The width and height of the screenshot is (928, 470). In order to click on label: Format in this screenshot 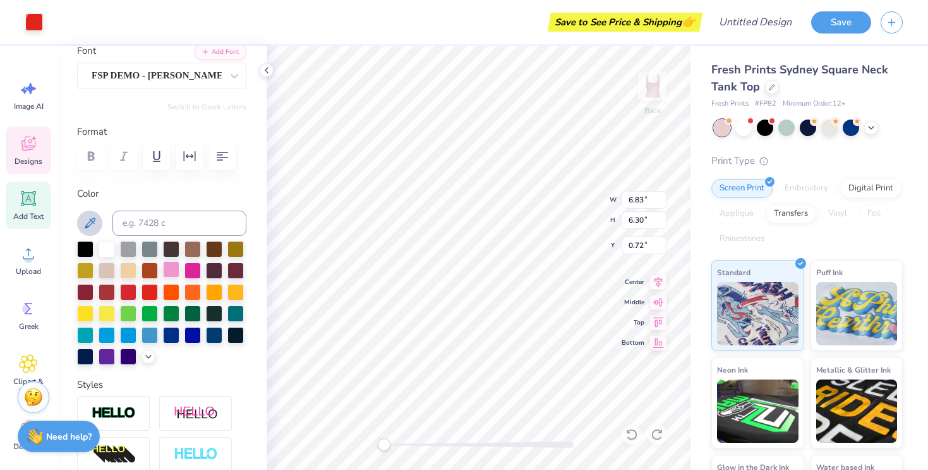, I will do `click(162, 131)`.